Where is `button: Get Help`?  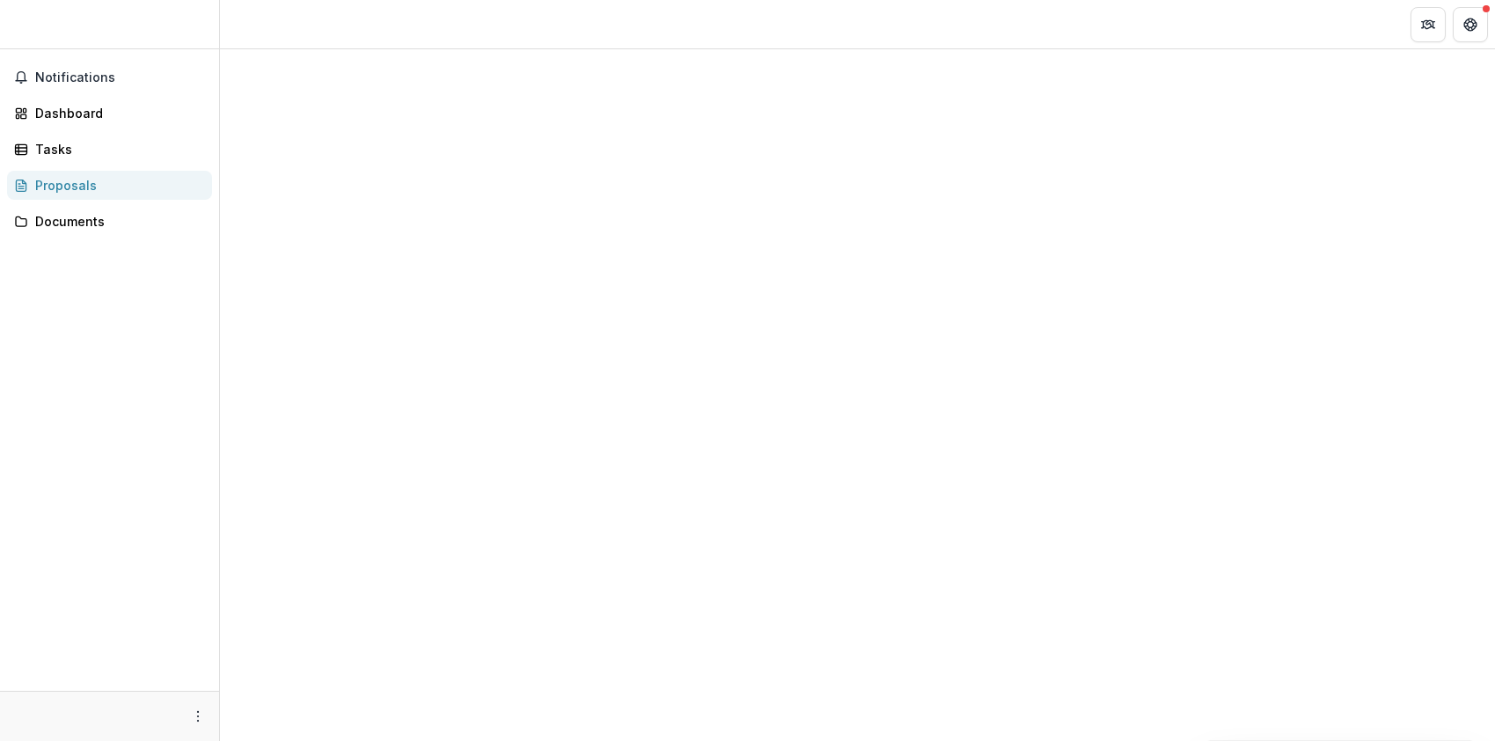 button: Get Help is located at coordinates (1470, 25).